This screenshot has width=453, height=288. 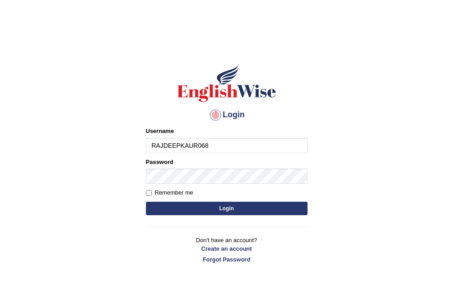 What do you see at coordinates (227, 83) in the screenshot?
I see `img: Logo of English Wise sign in for intelligent practice with AI` at bounding box center [227, 83].